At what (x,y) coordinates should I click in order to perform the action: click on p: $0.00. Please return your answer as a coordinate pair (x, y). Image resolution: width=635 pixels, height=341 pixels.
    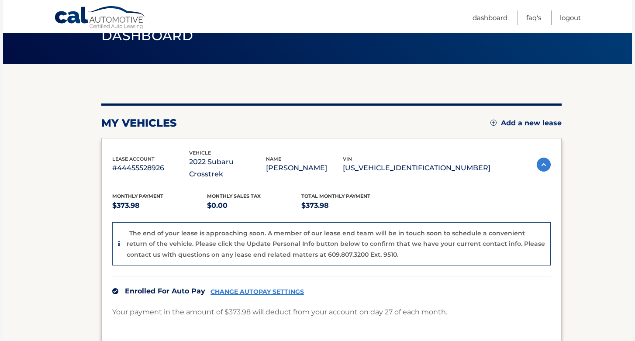
    Looking at the image, I should click on (254, 206).